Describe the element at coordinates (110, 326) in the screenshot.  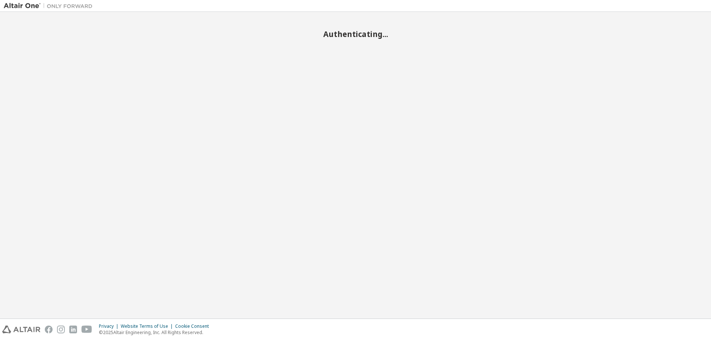
I see `div: Privacy` at that location.